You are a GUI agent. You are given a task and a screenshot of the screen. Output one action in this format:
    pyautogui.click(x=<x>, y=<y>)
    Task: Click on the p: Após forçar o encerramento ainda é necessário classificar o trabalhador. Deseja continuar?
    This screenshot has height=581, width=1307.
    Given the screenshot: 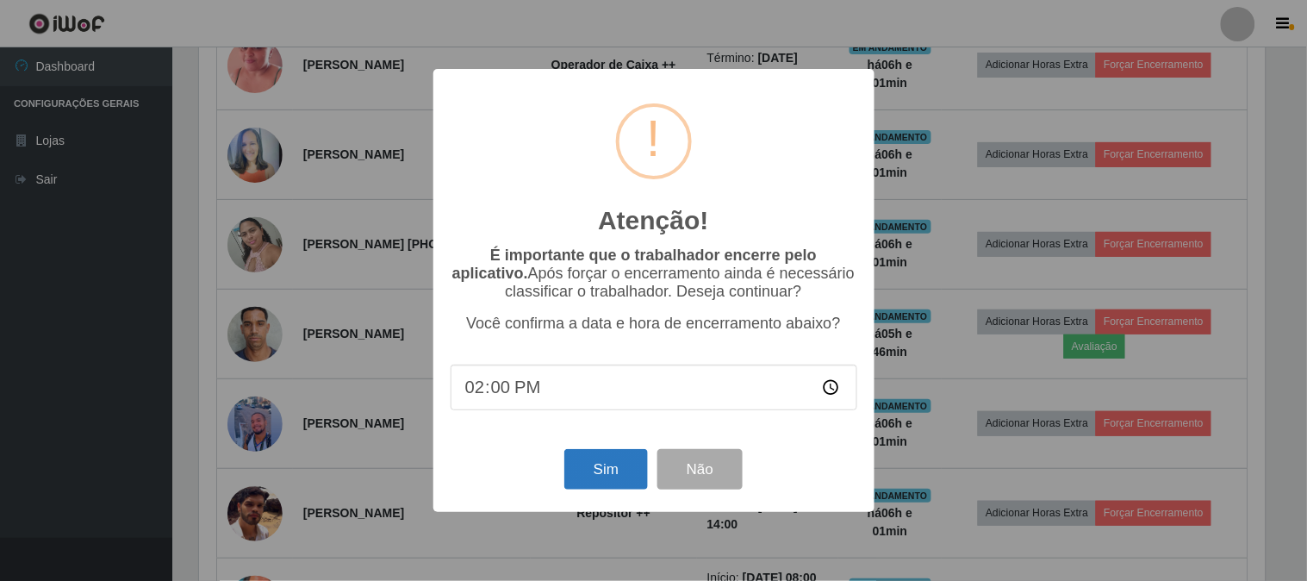 What is the action you would take?
    pyautogui.click(x=654, y=273)
    